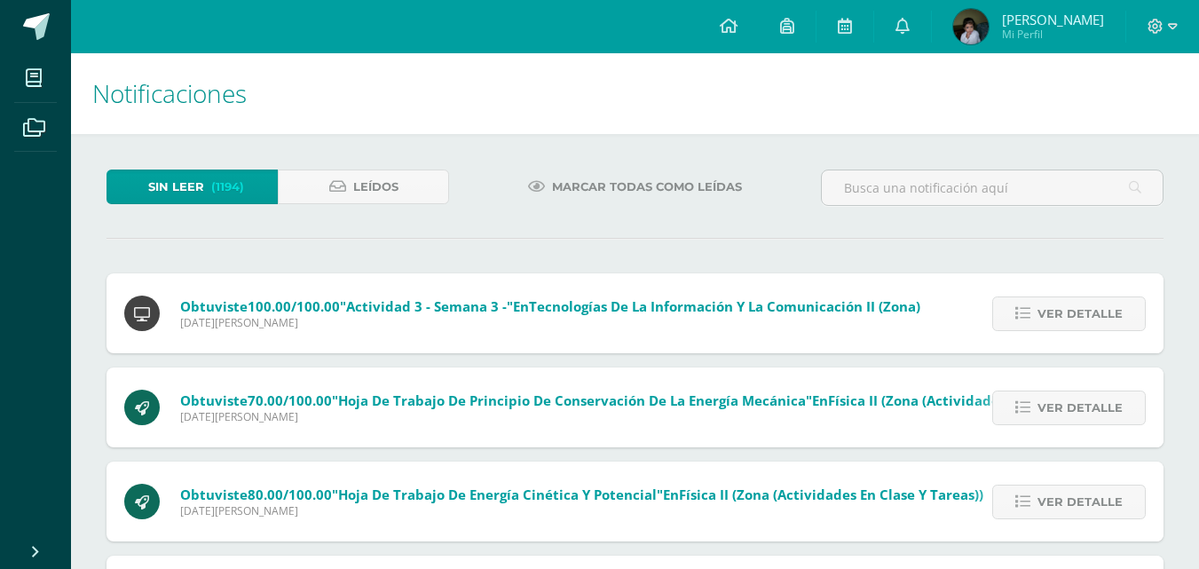 This screenshot has width=1199, height=569. I want to click on span: Notificaciones, so click(169, 93).